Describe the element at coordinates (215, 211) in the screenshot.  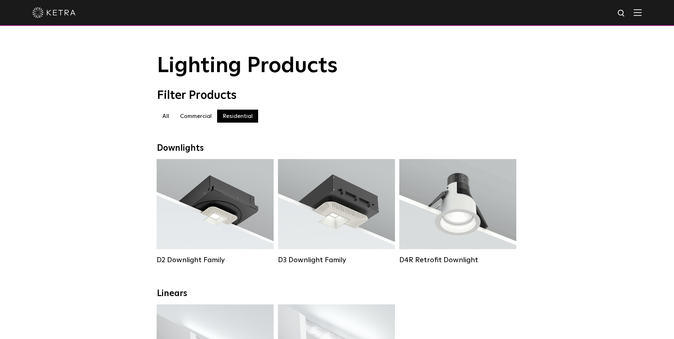
I see `a: D2 Downlight Family Lumen Output:1200Colors:White / Black / Gloss Black / Silver / Bronze / Silve...` at that location.